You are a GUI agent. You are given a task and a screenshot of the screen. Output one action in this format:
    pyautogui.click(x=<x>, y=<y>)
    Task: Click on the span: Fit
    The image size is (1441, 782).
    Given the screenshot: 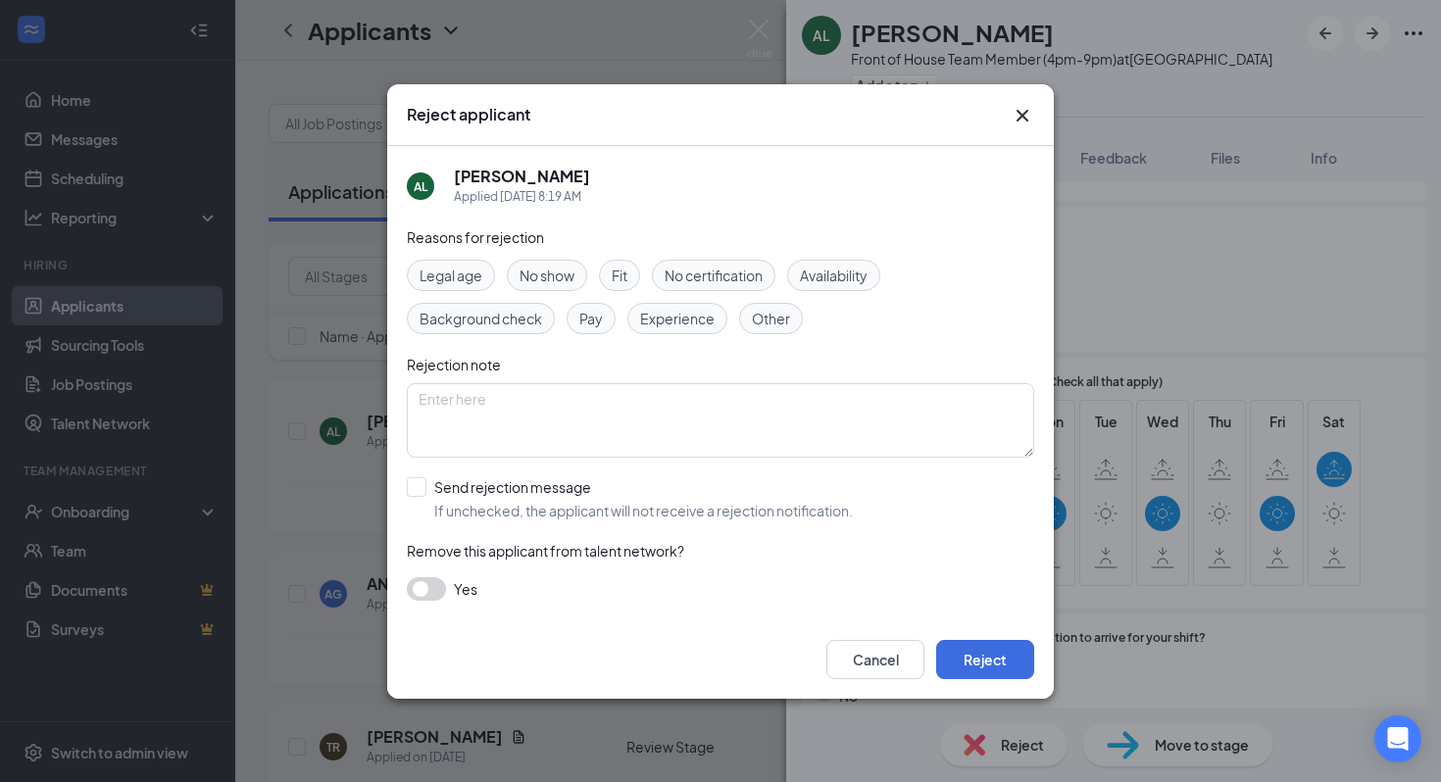 What is the action you would take?
    pyautogui.click(x=620, y=276)
    